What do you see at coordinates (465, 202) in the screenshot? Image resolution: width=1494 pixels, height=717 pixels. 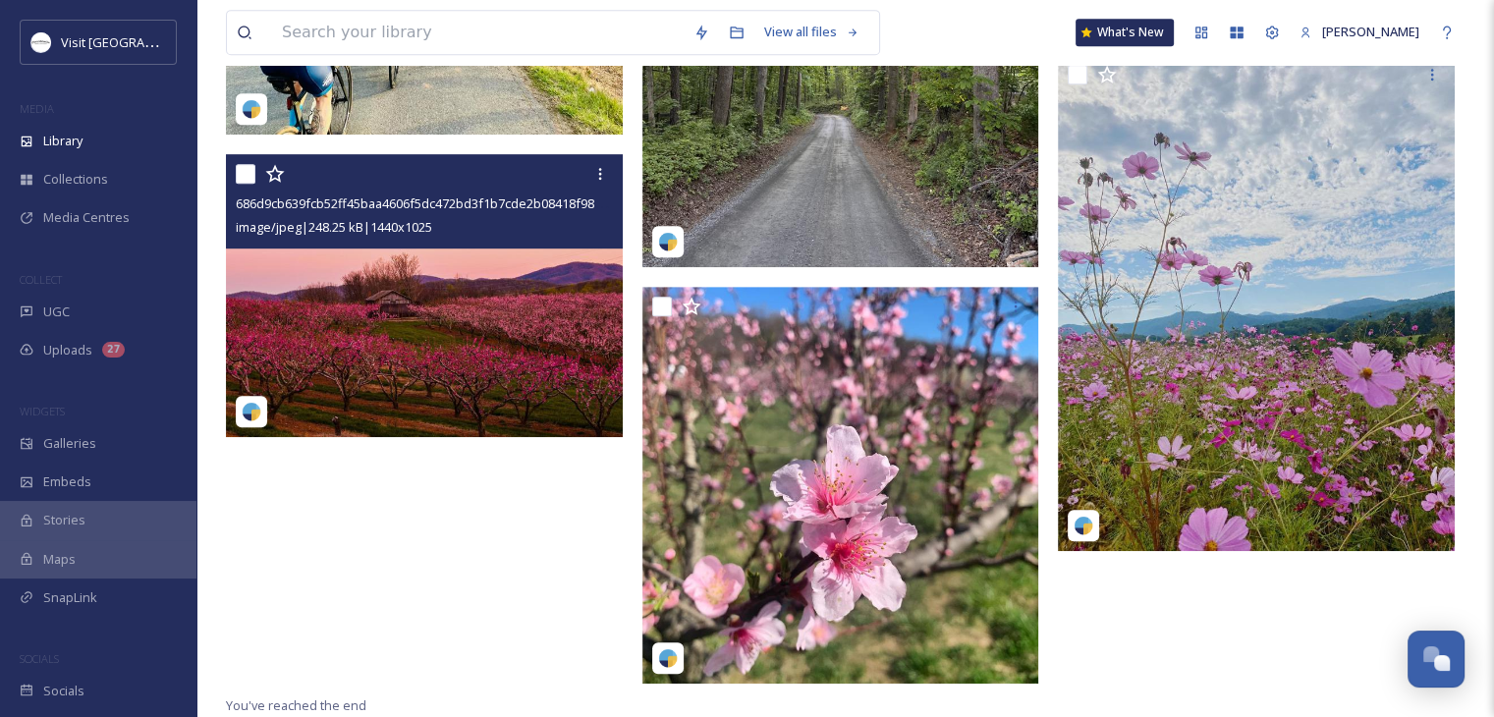 I see `span: 686d9cb639fcb52ff45baa4606f5dc472bd3f1b7cde2b08418f98b430894e46d.jpg` at bounding box center [465, 202].